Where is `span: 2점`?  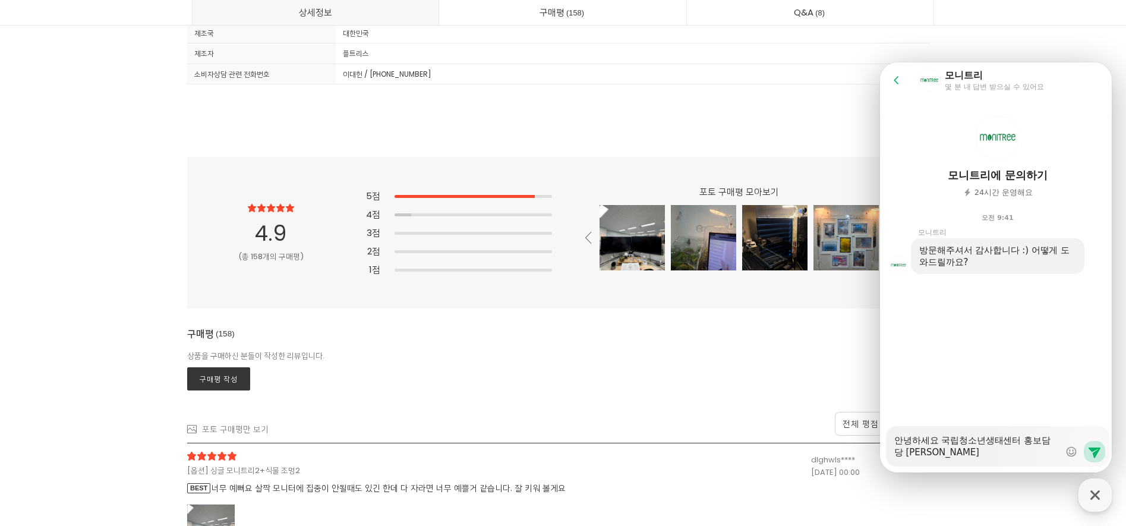
span: 2점 is located at coordinates (374, 251).